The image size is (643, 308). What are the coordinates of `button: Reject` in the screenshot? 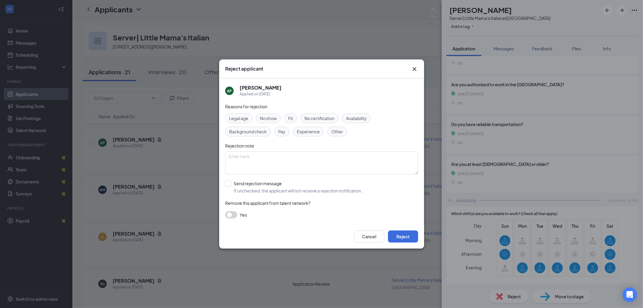 It's located at (403, 236).